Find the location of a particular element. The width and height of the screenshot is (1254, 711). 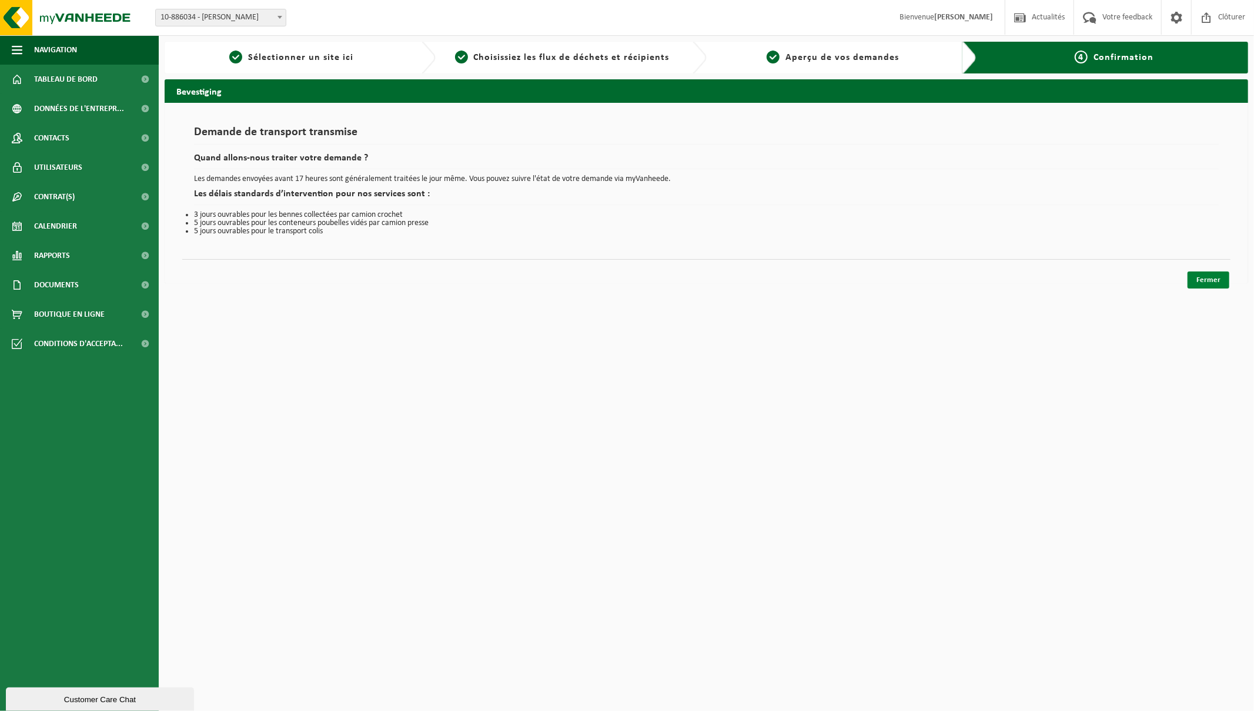

a: 2Choisissiez les flux de déchets et récipients is located at coordinates (562, 58).